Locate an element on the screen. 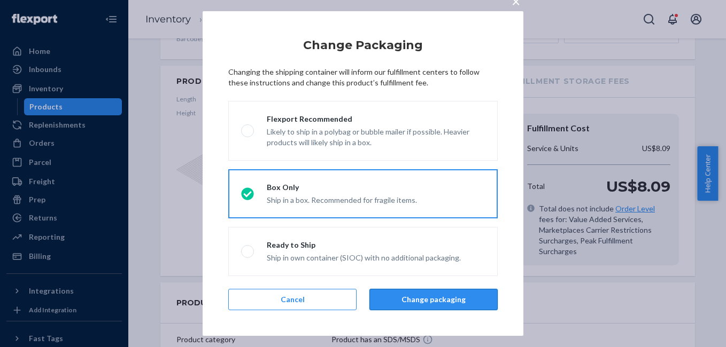  div: Likely to ship in a polybag or bubble mailer if possible. Heavier products will likely ship in a ... is located at coordinates (376, 136).